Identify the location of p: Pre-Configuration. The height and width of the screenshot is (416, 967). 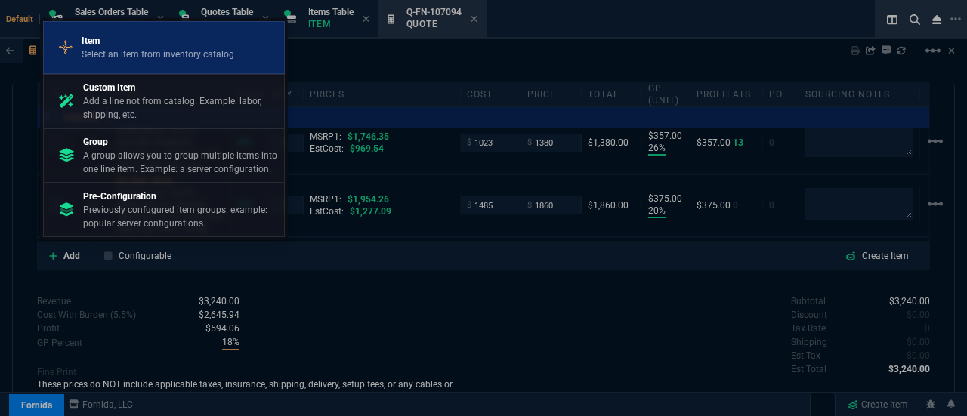
(181, 196).